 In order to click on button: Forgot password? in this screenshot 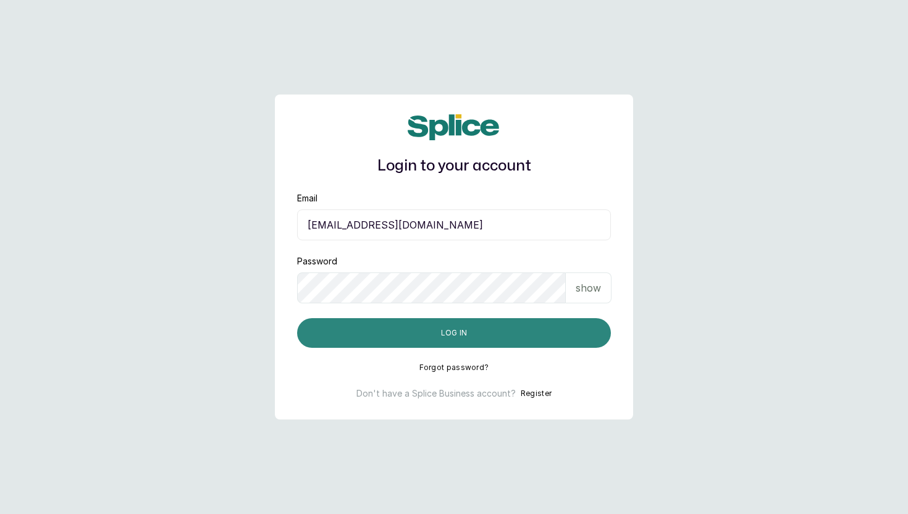, I will do `click(454, 367)`.